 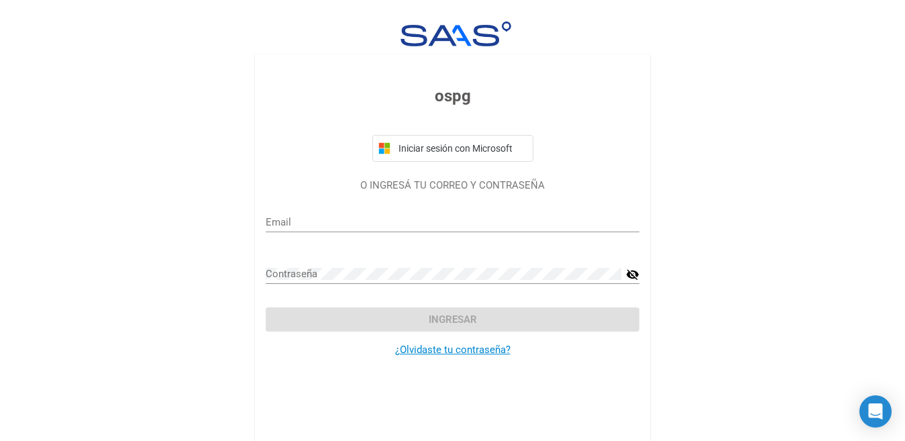 I want to click on mat-icon: visibility_off, so click(x=633, y=275).